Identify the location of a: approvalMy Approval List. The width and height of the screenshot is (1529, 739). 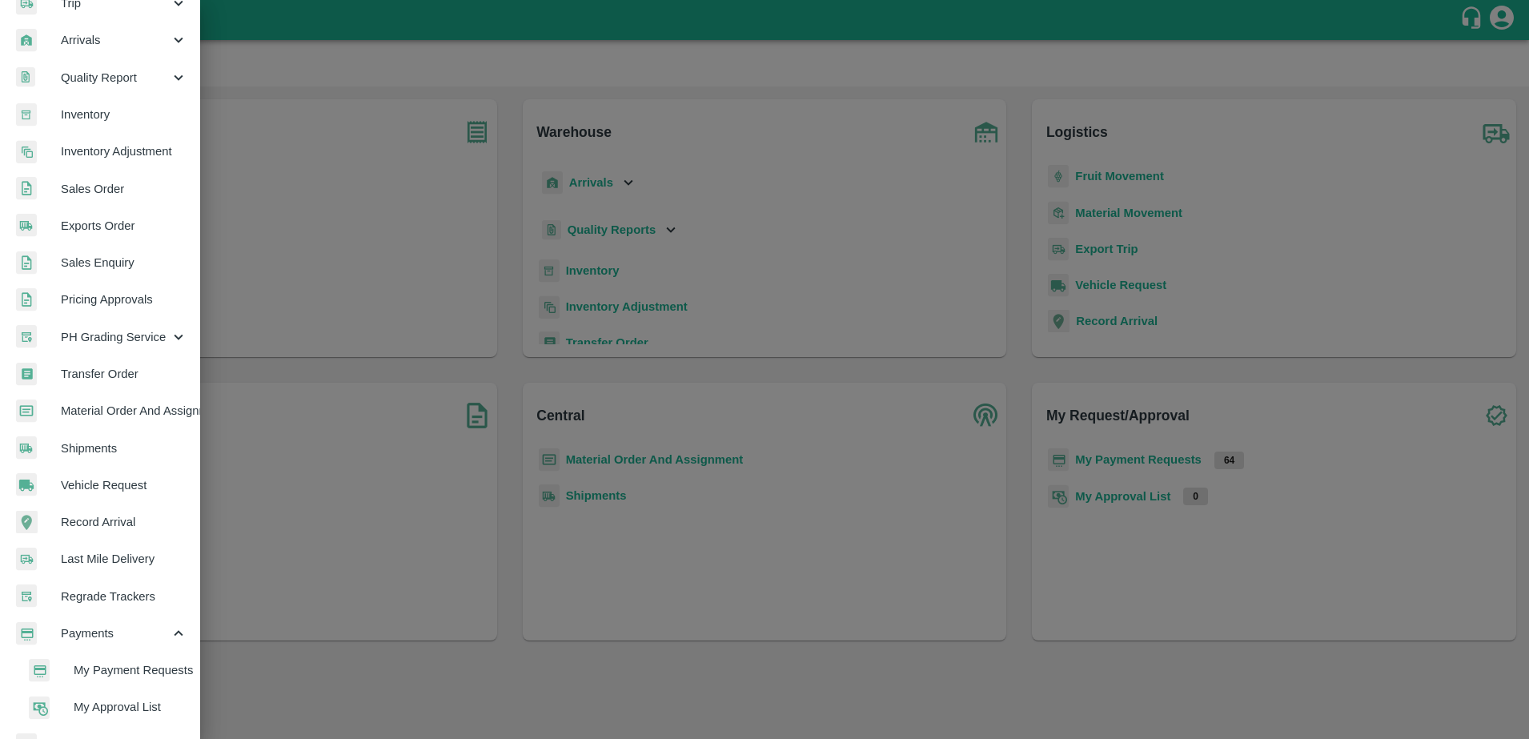
(106, 707).